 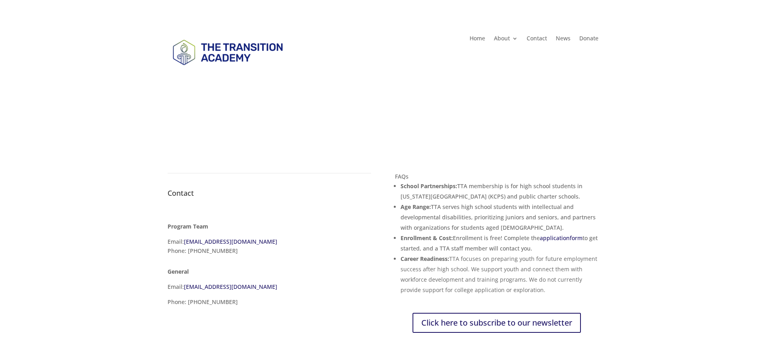 What do you see at coordinates (227, 52) in the screenshot?
I see `img: TTA Brand_TTA Primary Logo_Horizontal_Light BG` at bounding box center [227, 52].